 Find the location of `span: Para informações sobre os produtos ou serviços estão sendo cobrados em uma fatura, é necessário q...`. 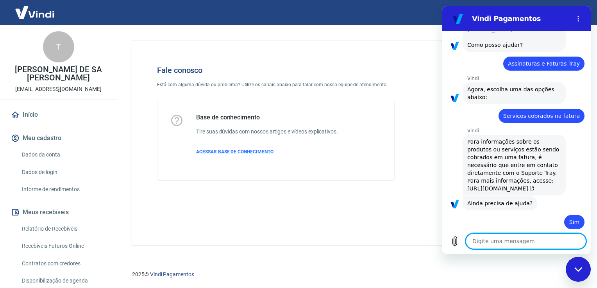

span: Para informações sobre os produtos ou serviços estão sendo cobrados em uma fatura, é necessário q... is located at coordinates (72, 159).